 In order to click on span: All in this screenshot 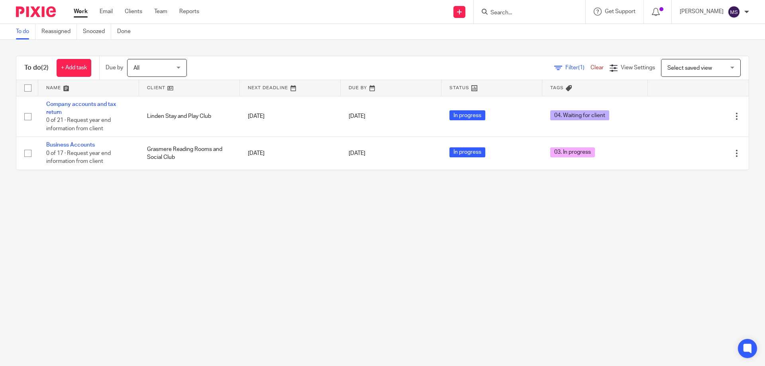, I will do `click(136, 68)`.